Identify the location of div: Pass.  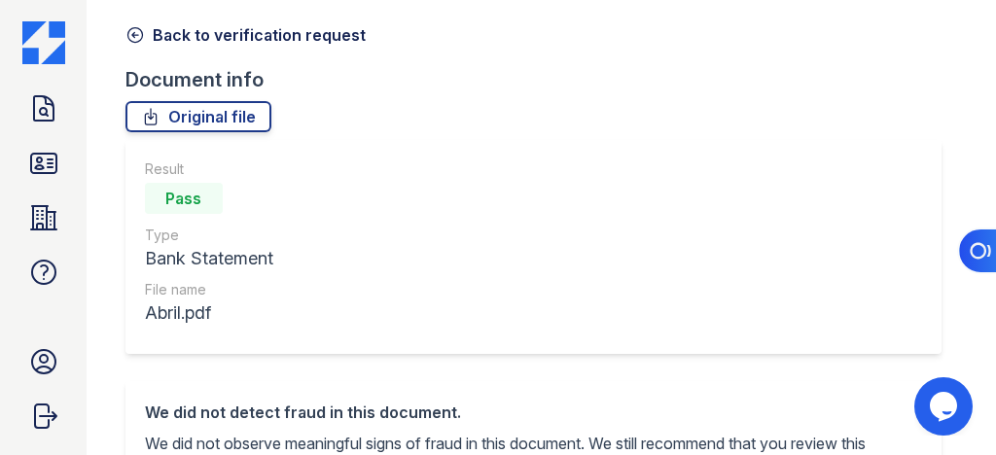
(184, 198).